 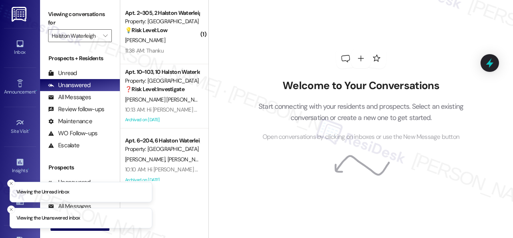 I want to click on div: 11:38 AM: Thanku, so click(x=144, y=50).